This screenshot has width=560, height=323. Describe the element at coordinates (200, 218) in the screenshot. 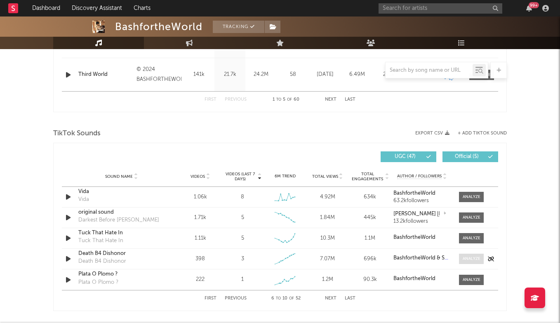

I see `div: 1.71k` at that location.